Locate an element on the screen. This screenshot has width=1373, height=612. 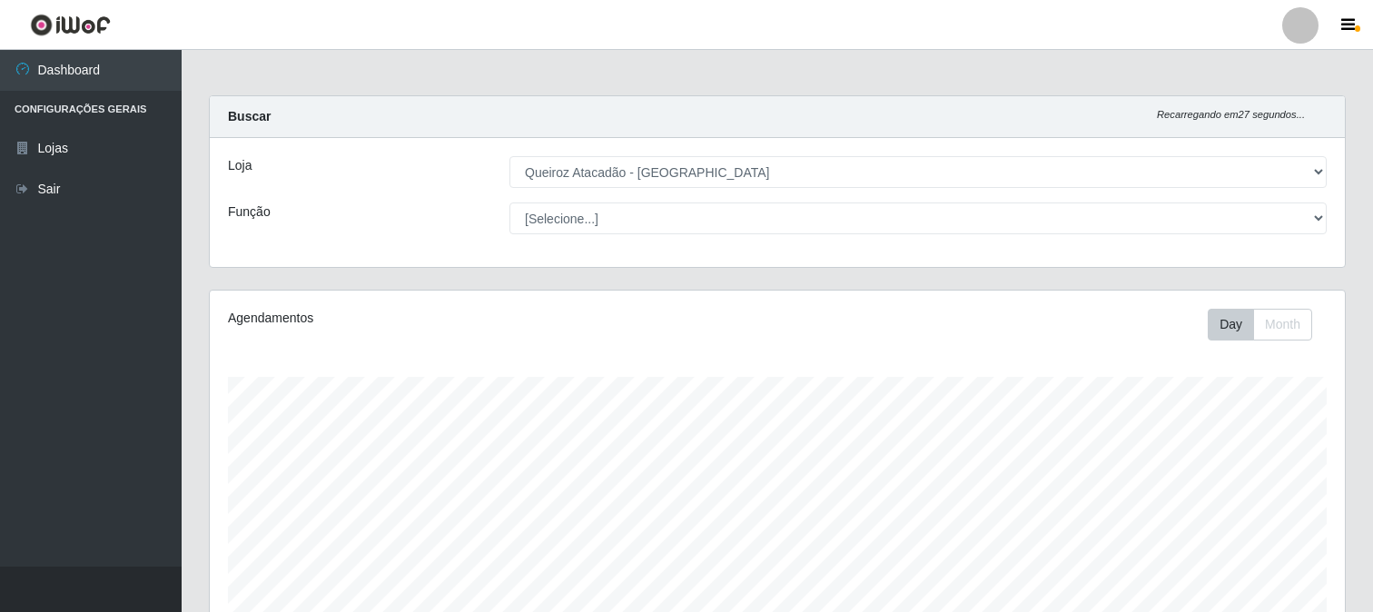
label: Função is located at coordinates (249, 212).